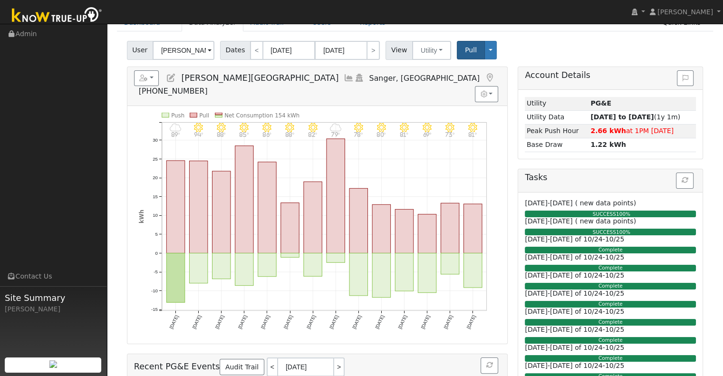 This screenshot has width=723, height=376. What do you see at coordinates (154, 309) in the screenshot?
I see `text: -15` at bounding box center [154, 309].